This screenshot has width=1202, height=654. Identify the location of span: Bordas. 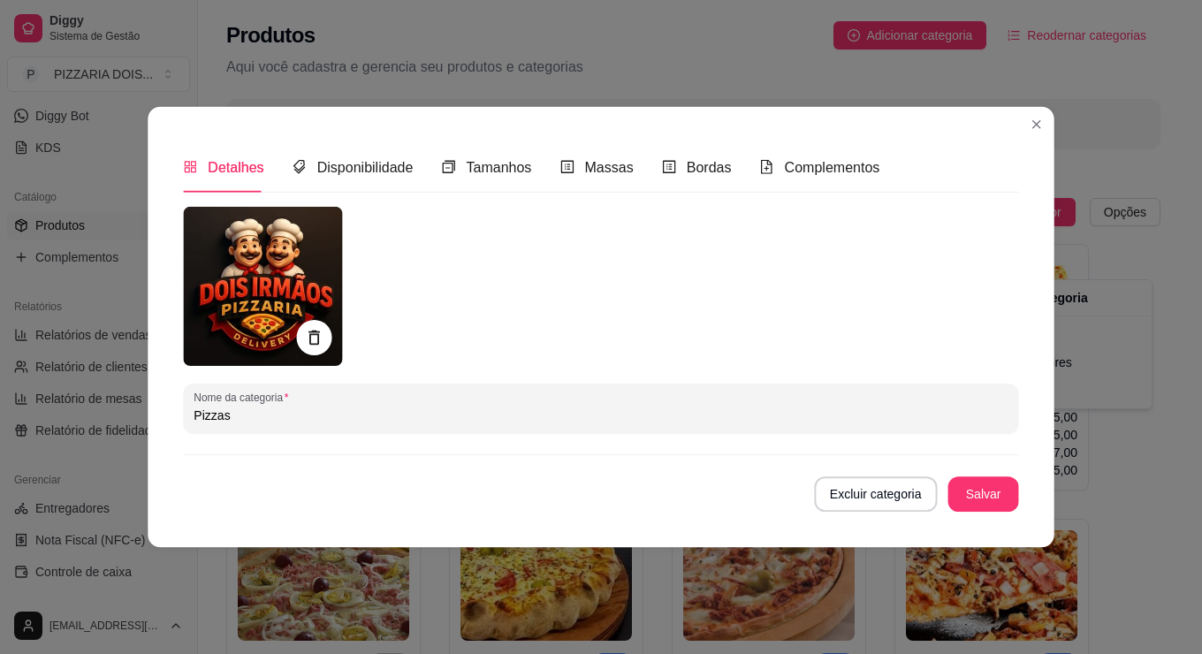
(709, 167).